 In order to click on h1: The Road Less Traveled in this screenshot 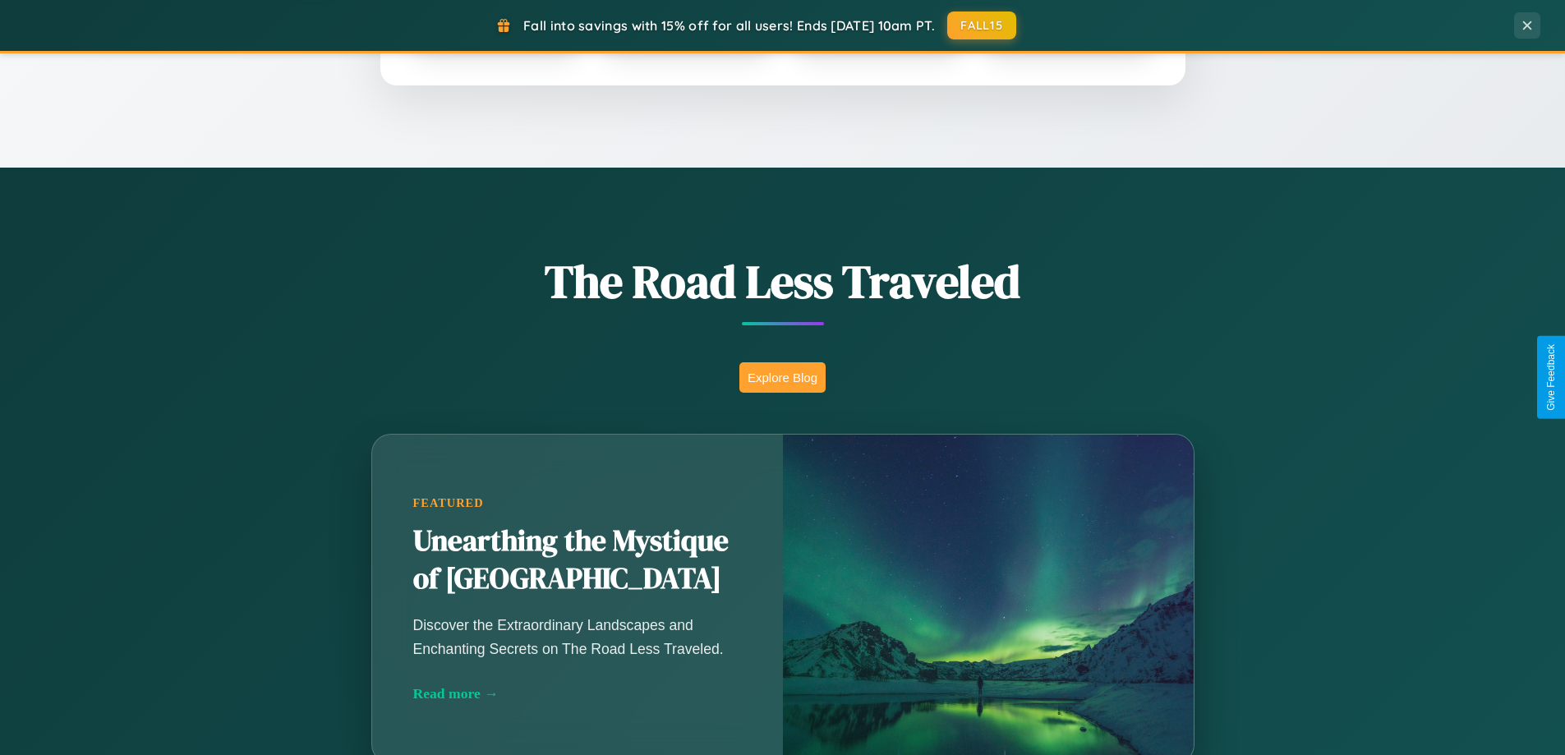, I will do `click(783, 281)`.